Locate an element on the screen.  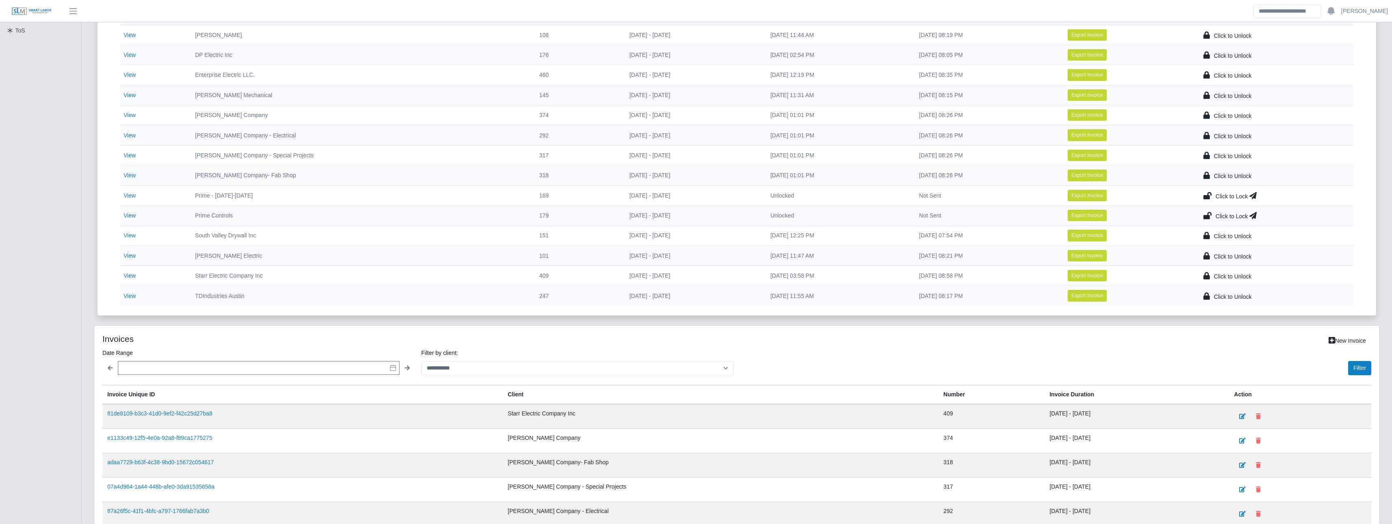
td: 179 is located at coordinates (578, 215).